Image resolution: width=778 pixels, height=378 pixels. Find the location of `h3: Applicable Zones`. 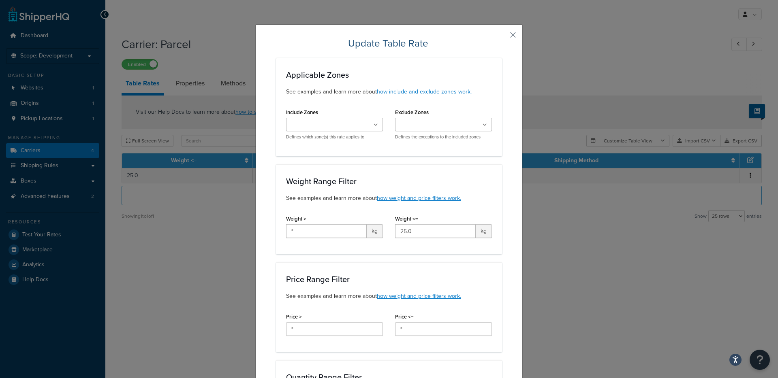

h3: Applicable Zones is located at coordinates (389, 75).